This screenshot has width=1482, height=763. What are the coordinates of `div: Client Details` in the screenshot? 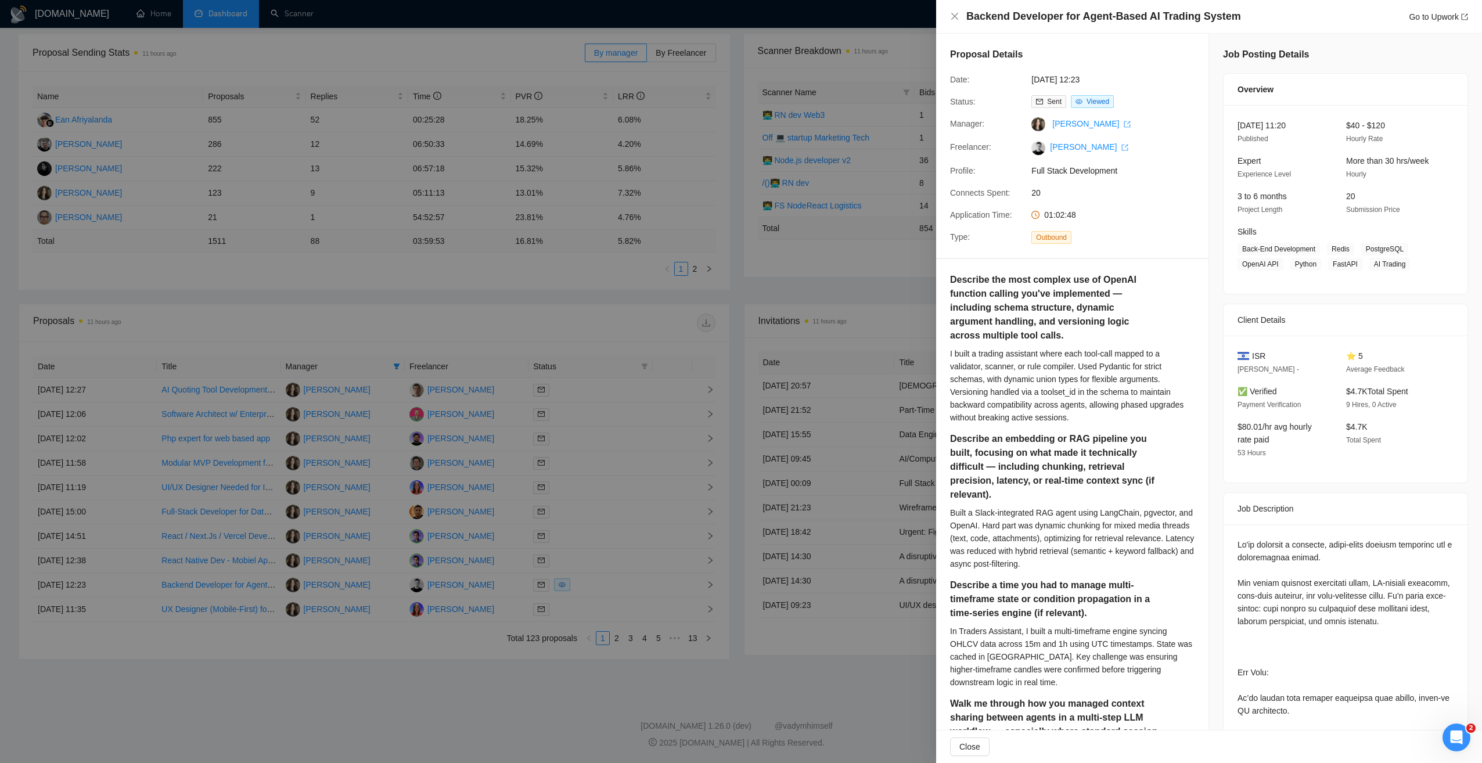 It's located at (1346, 320).